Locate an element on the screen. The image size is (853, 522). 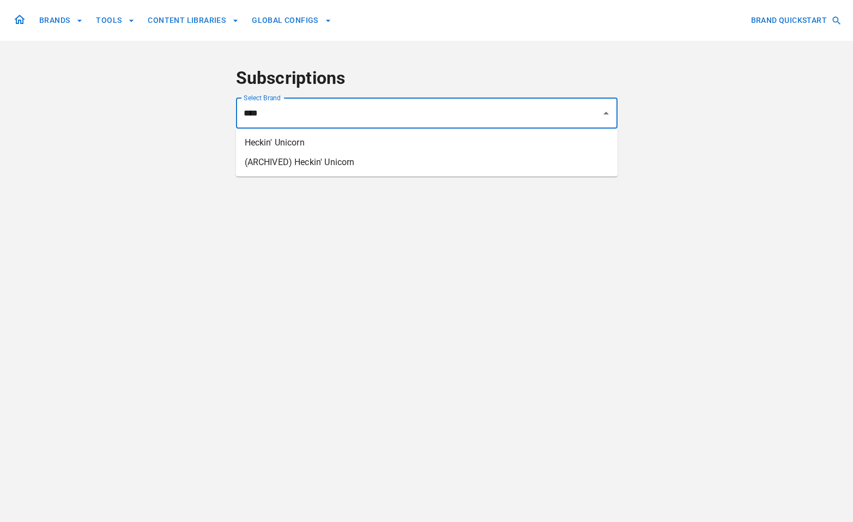
button: CONTENT LIBRARIES is located at coordinates (193, 20).